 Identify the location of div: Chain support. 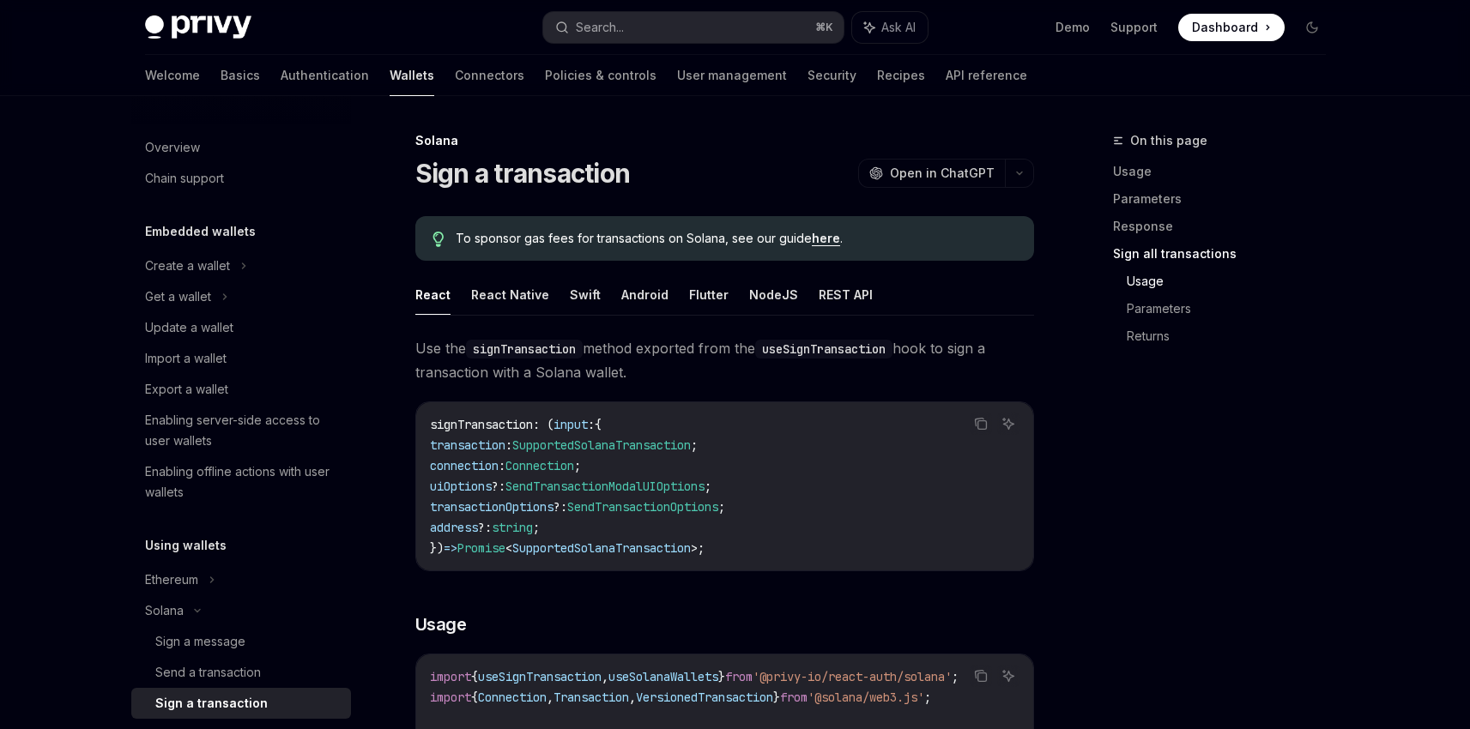
(184, 178).